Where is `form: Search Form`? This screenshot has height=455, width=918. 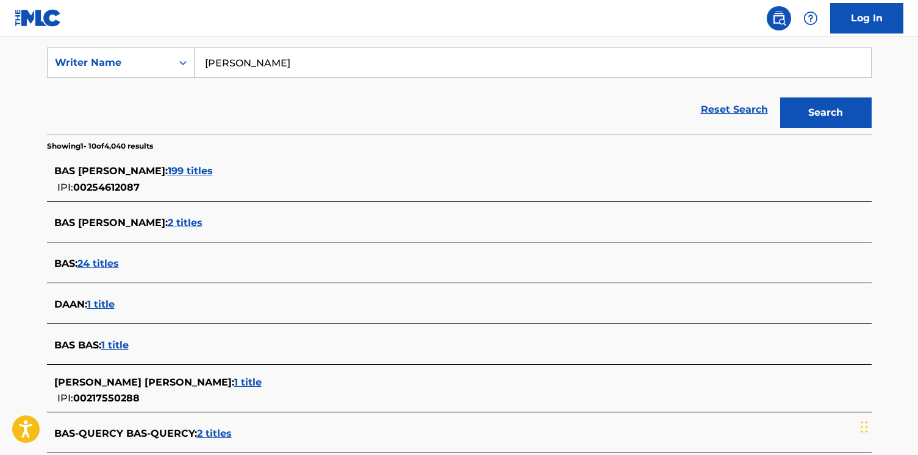
form: Search Form is located at coordinates (459, 91).